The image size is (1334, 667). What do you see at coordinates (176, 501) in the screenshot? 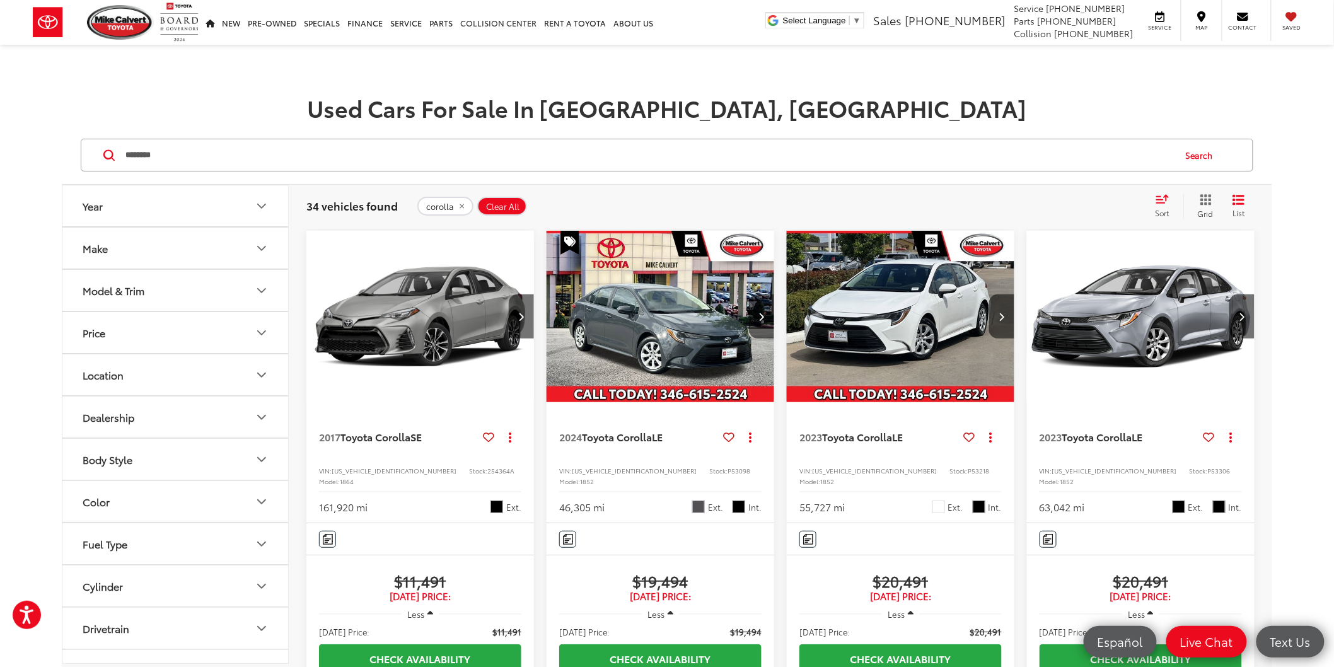
I see `button: ColorColor` at bounding box center [176, 501].